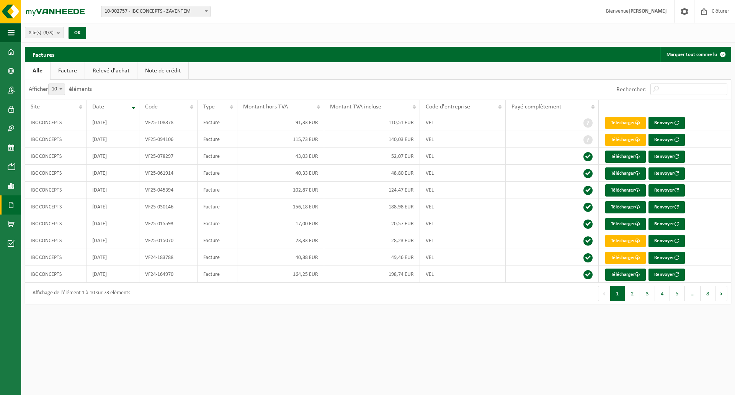 This screenshot has height=395, width=735. Describe the element at coordinates (111, 71) in the screenshot. I see `a: Relevé d'achat` at that location.